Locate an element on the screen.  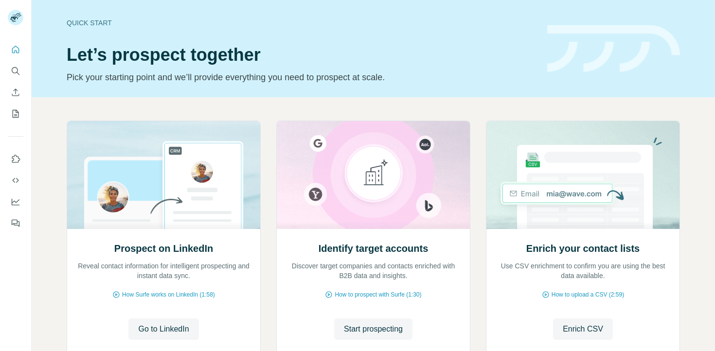
span: How Surfe works on LinkedIn (1:58) is located at coordinates (168, 295).